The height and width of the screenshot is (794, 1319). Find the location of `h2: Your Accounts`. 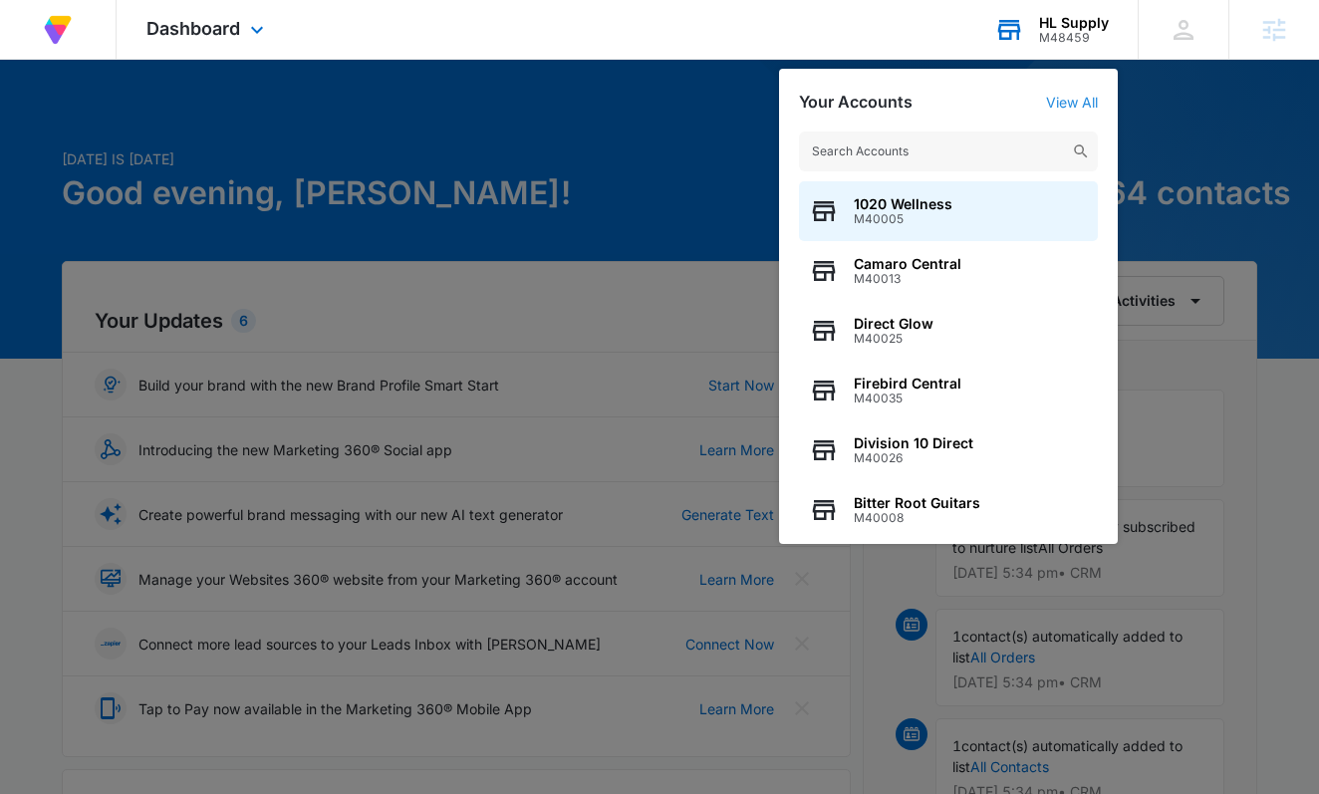

h2: Your Accounts is located at coordinates (856, 102).